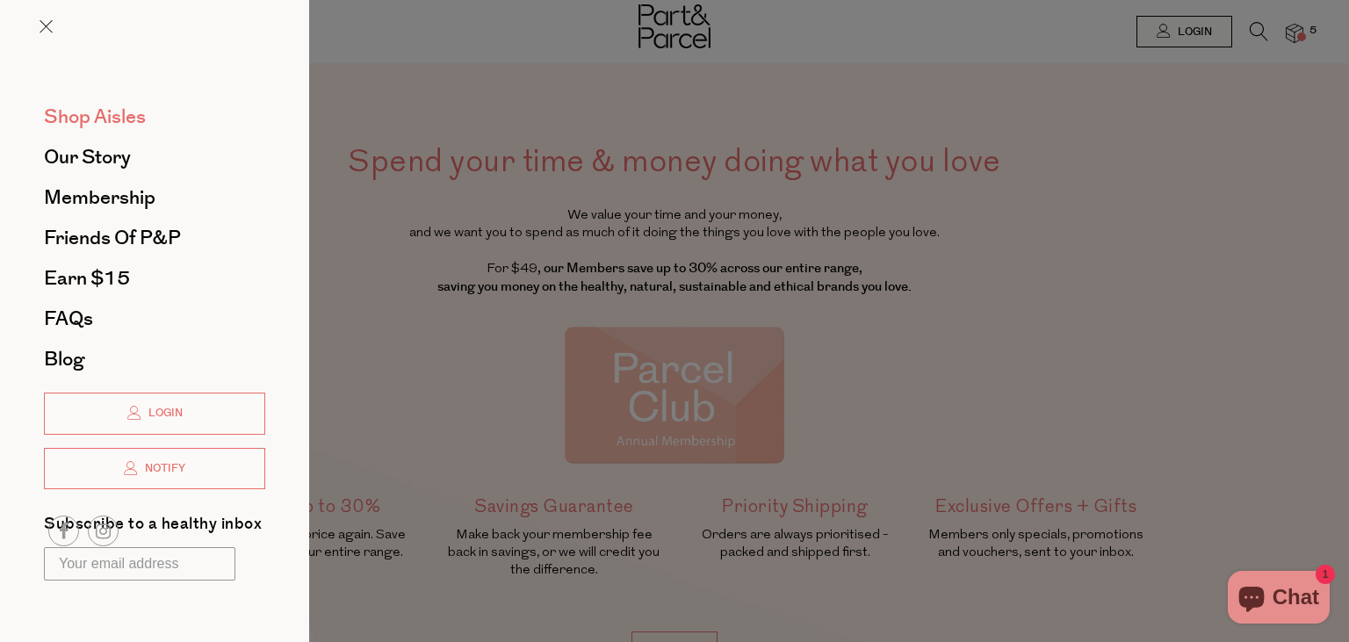  What do you see at coordinates (155, 198) in the screenshot?
I see `a: Membership` at bounding box center [155, 198].